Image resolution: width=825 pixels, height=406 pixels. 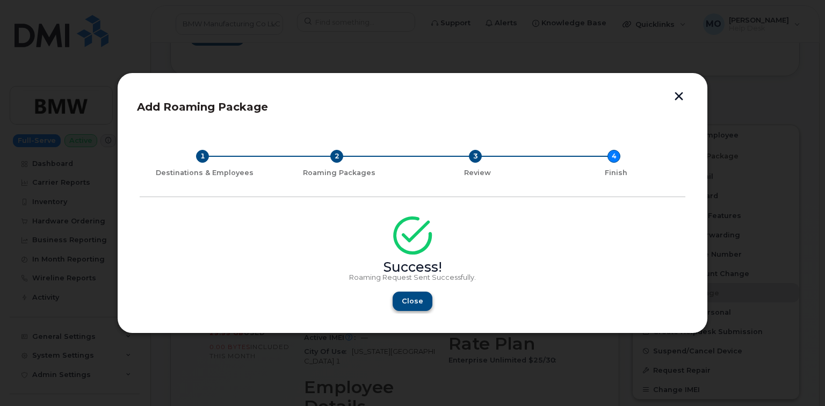 What do you see at coordinates (413, 301) in the screenshot?
I see `span: Close` at bounding box center [413, 301].